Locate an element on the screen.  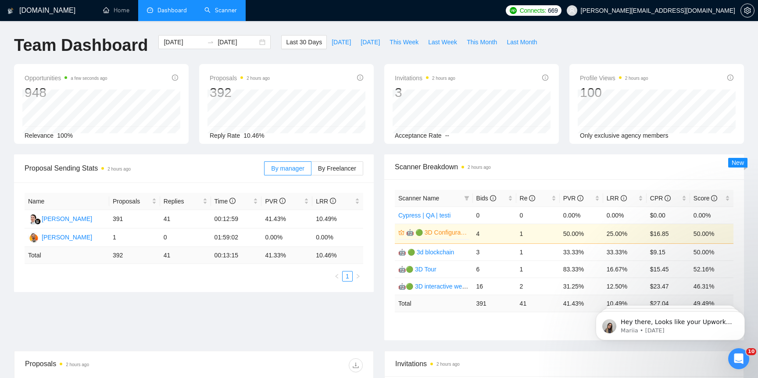
span: 669 is located at coordinates (553, 11).